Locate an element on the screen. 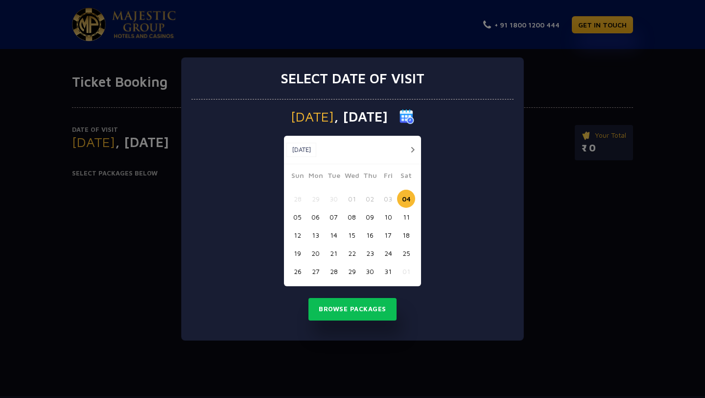 This screenshot has width=705, height=398. button: 14 is located at coordinates (334, 235).